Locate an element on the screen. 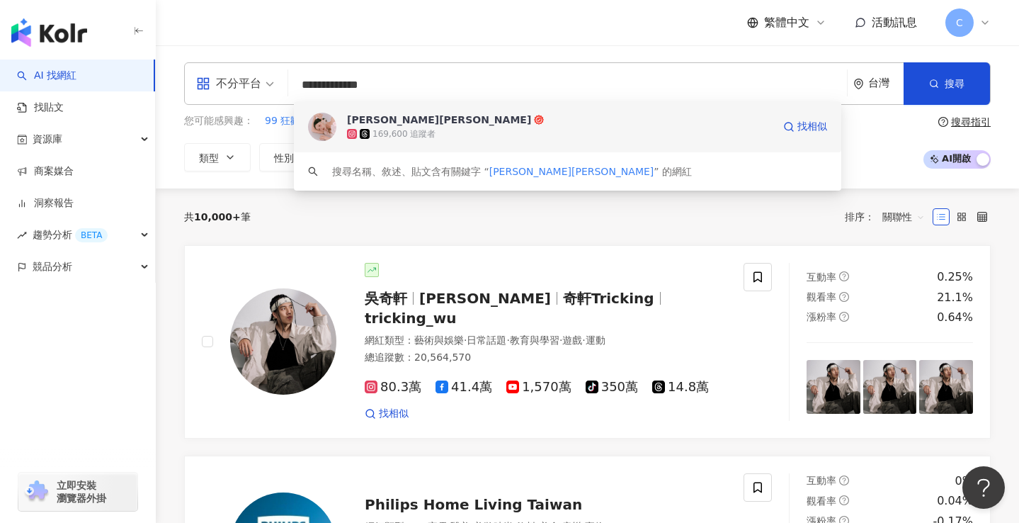 The image size is (1019, 523). div: 0% is located at coordinates (964, 481).